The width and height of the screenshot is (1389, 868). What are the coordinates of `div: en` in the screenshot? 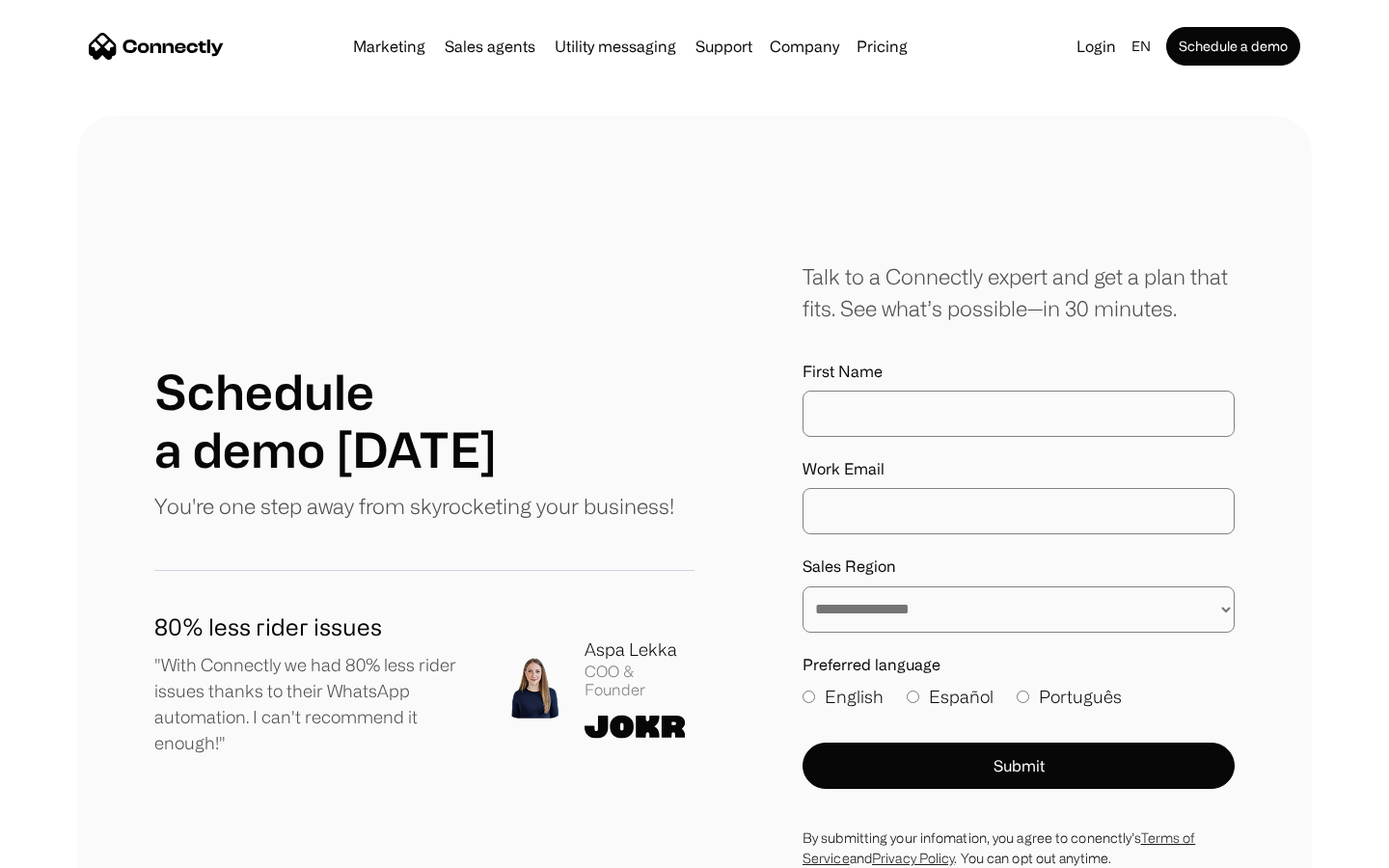 It's located at (1141, 46).